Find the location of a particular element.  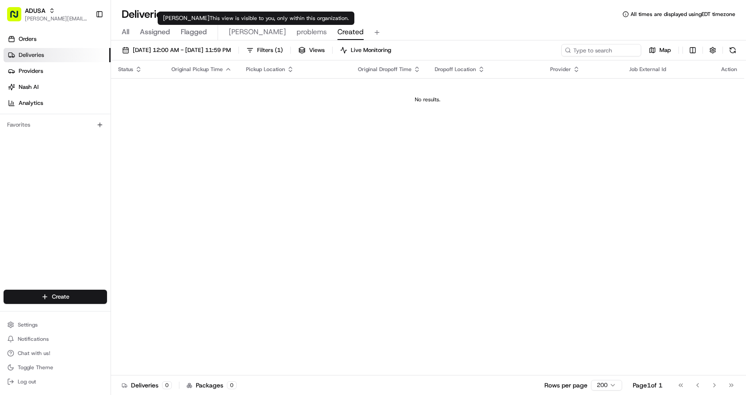

button: Refresh is located at coordinates (732, 50).